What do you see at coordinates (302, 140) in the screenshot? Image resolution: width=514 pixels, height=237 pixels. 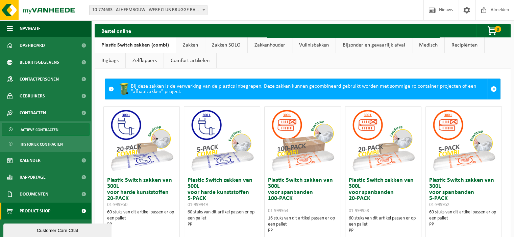 I see `img: 01-999954` at bounding box center [302, 140].